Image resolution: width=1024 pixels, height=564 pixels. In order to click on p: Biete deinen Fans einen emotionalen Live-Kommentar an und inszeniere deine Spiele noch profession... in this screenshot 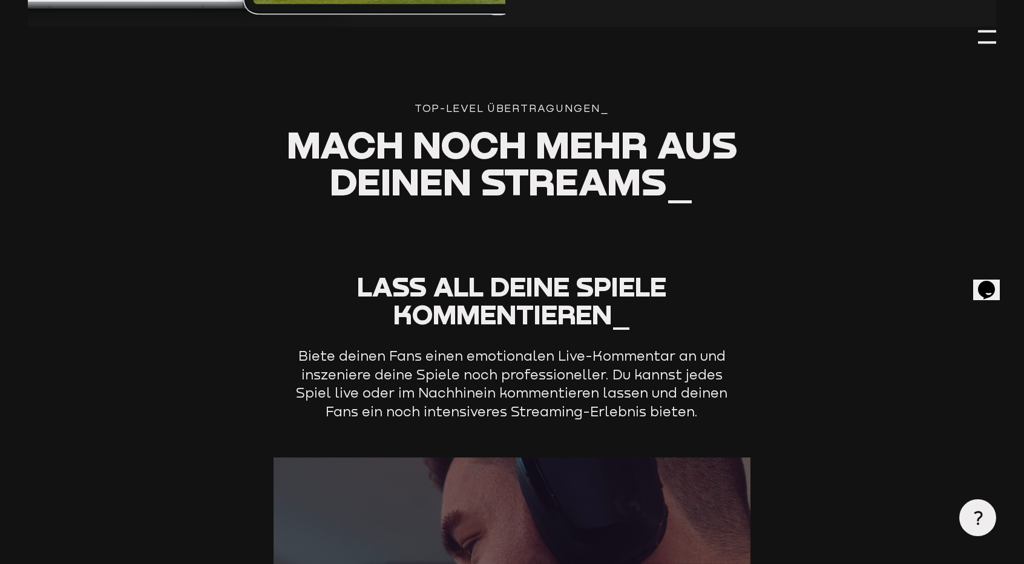, I will do `click(512, 384)`.